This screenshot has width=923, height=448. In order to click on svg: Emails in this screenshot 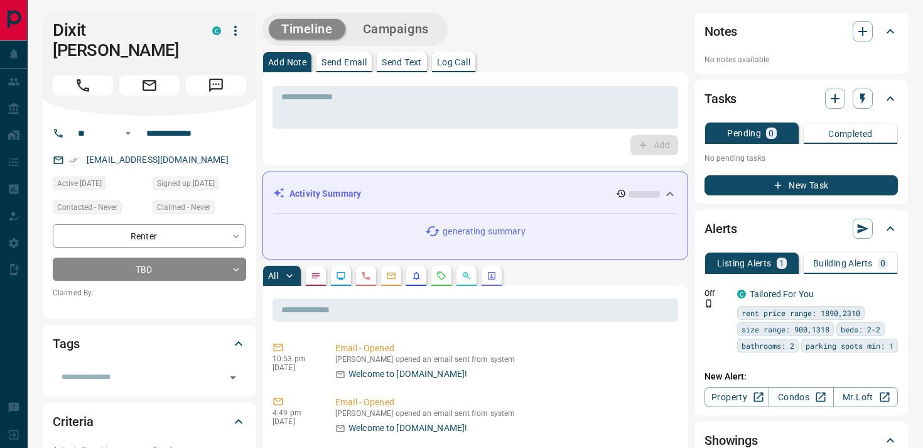, I will do `click(391, 276)`.